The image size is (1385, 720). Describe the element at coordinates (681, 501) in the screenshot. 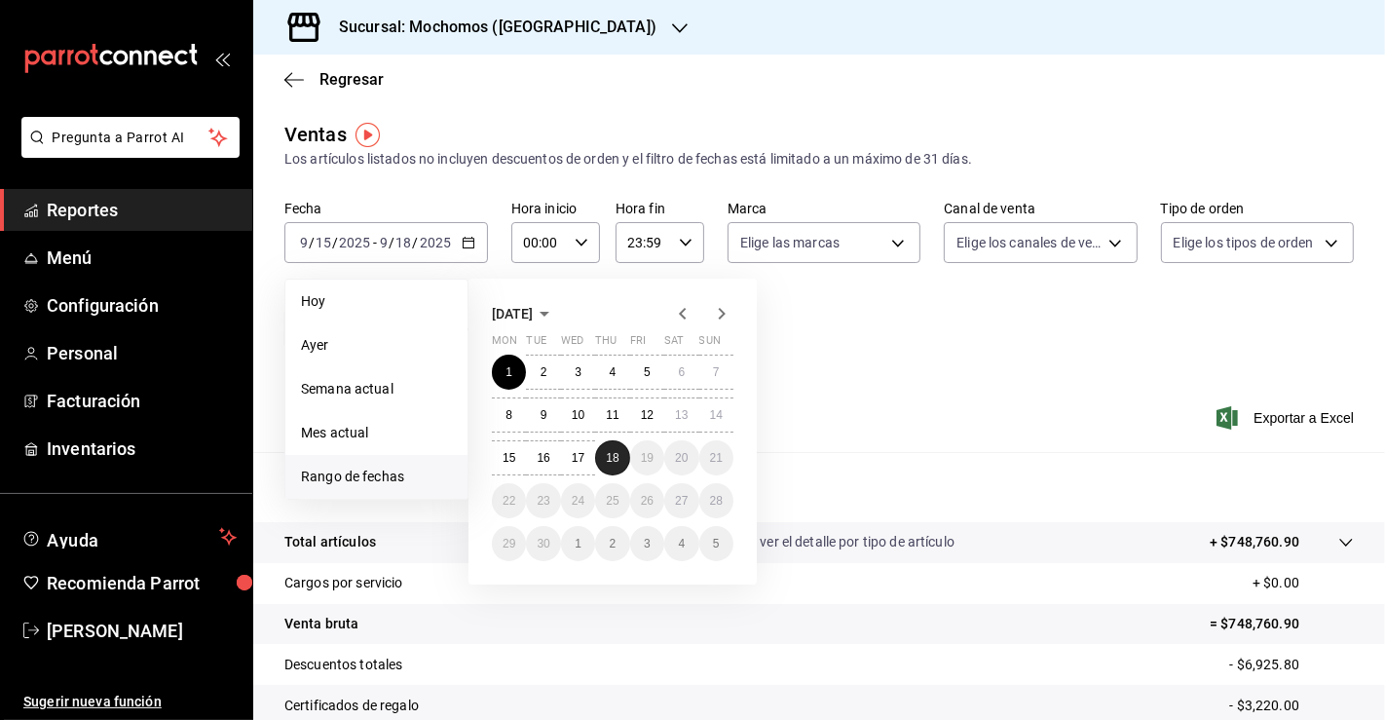

I see `abbr: September 27, 2025` at that location.